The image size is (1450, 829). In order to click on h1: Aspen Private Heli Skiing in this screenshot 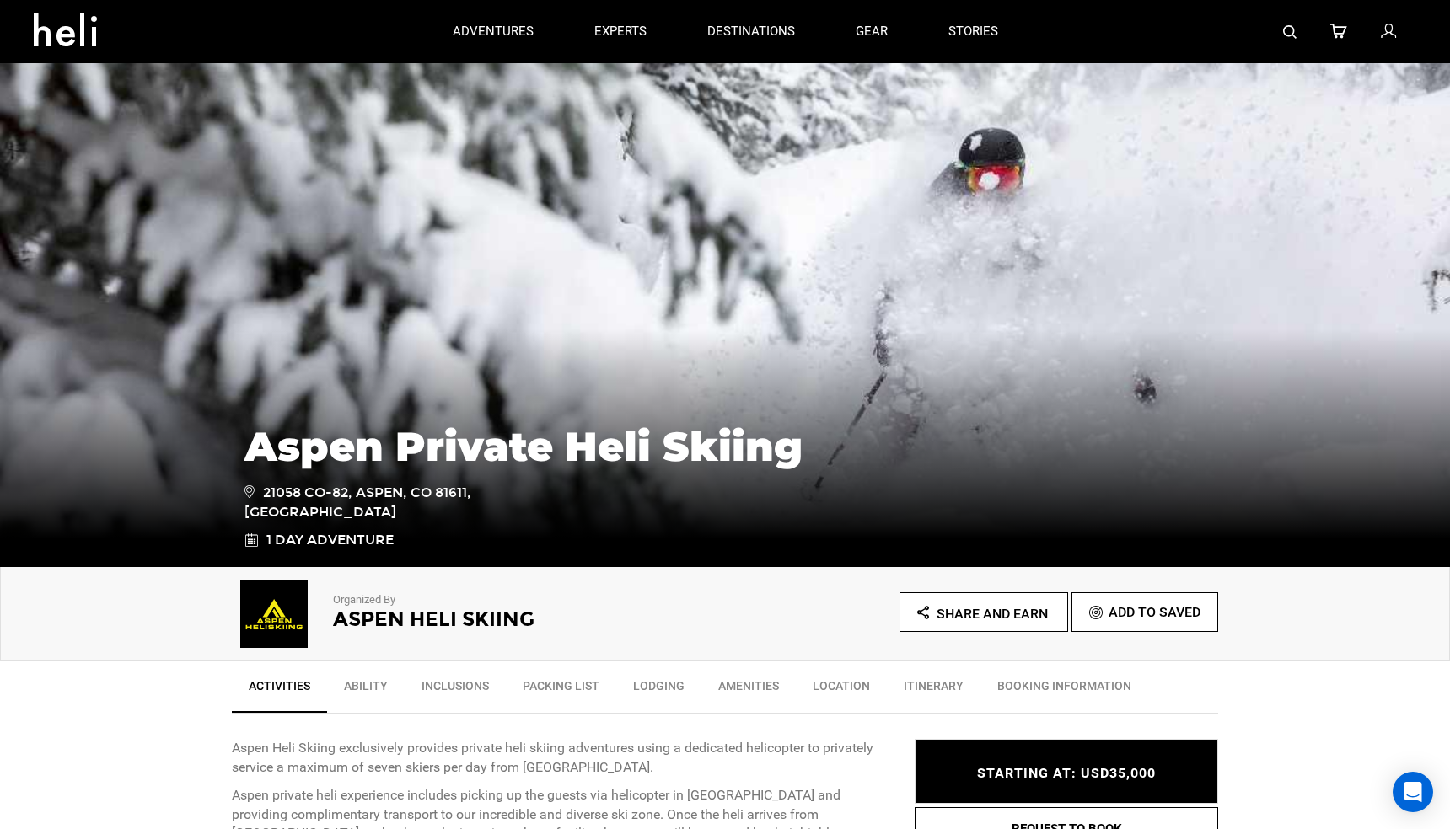, I will do `click(725, 447)`.